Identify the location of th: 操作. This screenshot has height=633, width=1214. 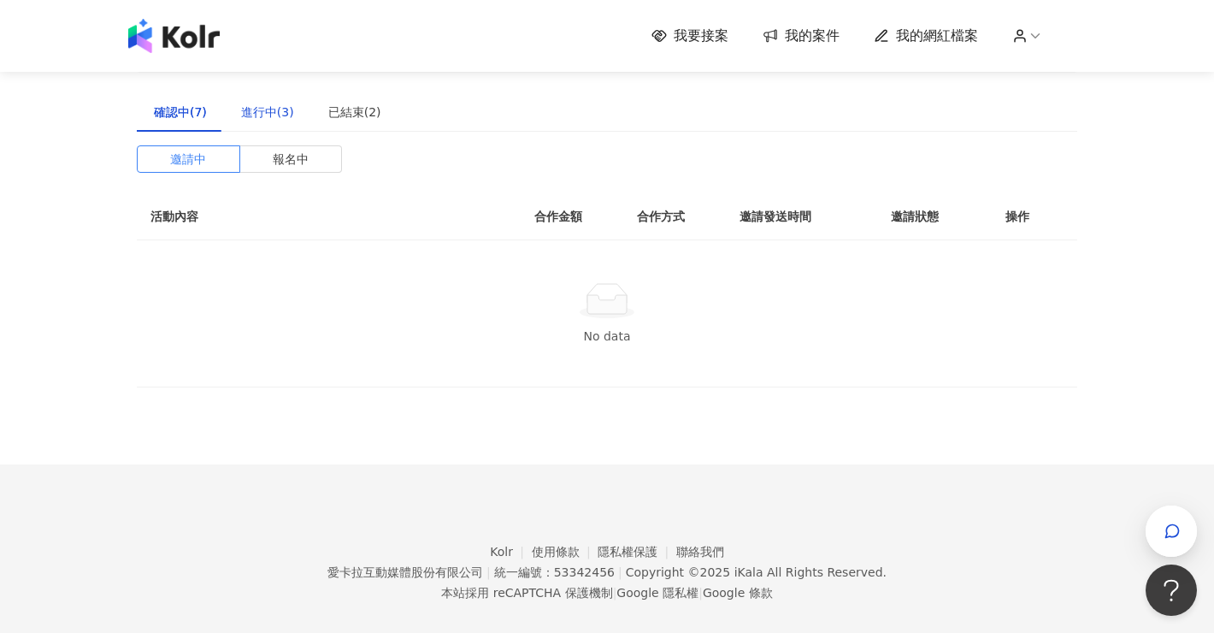
(1035, 216).